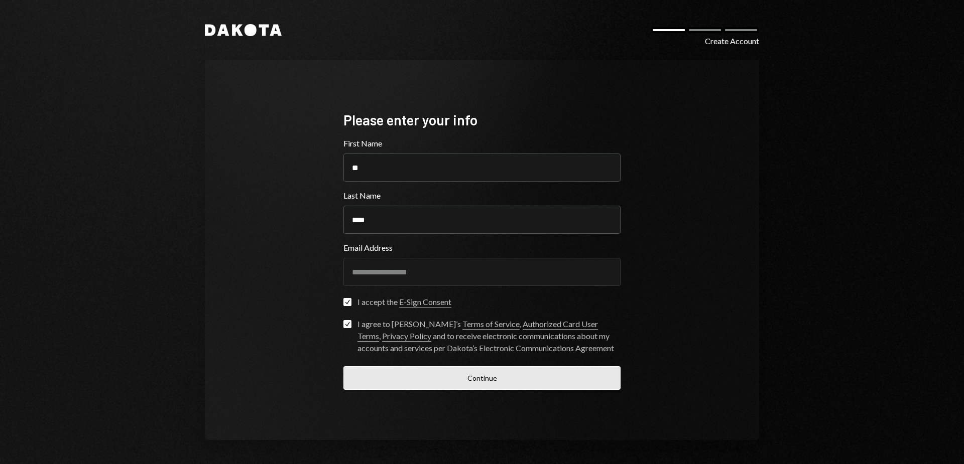  What do you see at coordinates (407, 336) in the screenshot?
I see `a: Privacy Policy` at bounding box center [407, 336].